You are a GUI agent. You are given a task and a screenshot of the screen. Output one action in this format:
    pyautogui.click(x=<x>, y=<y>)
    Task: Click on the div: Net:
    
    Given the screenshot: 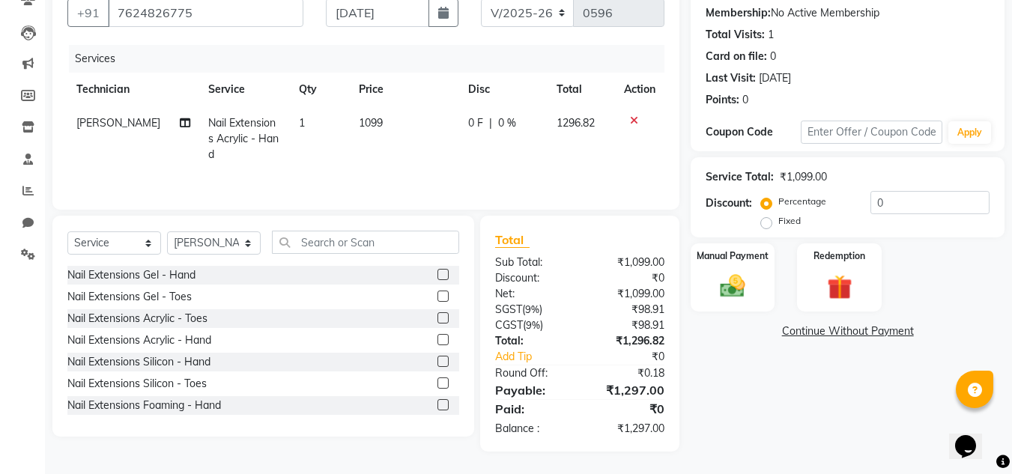 What is the action you would take?
    pyautogui.click(x=532, y=294)
    